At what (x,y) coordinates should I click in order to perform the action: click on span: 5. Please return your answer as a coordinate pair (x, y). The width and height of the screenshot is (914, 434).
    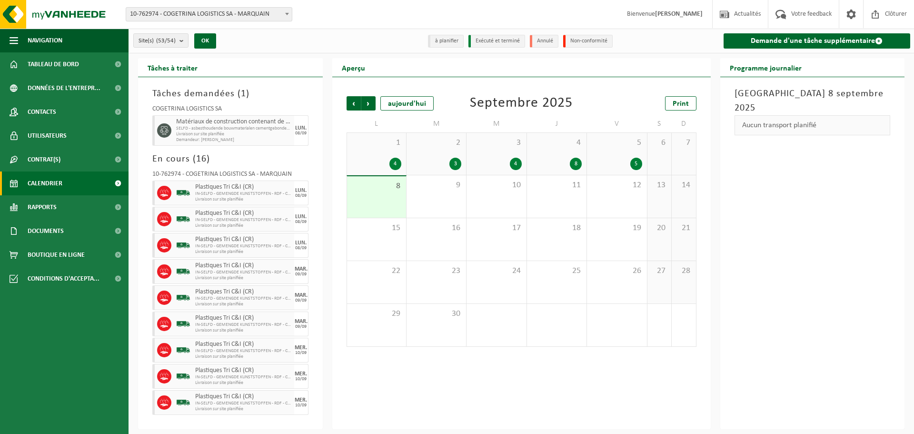
    Looking at the image, I should click on (617, 143).